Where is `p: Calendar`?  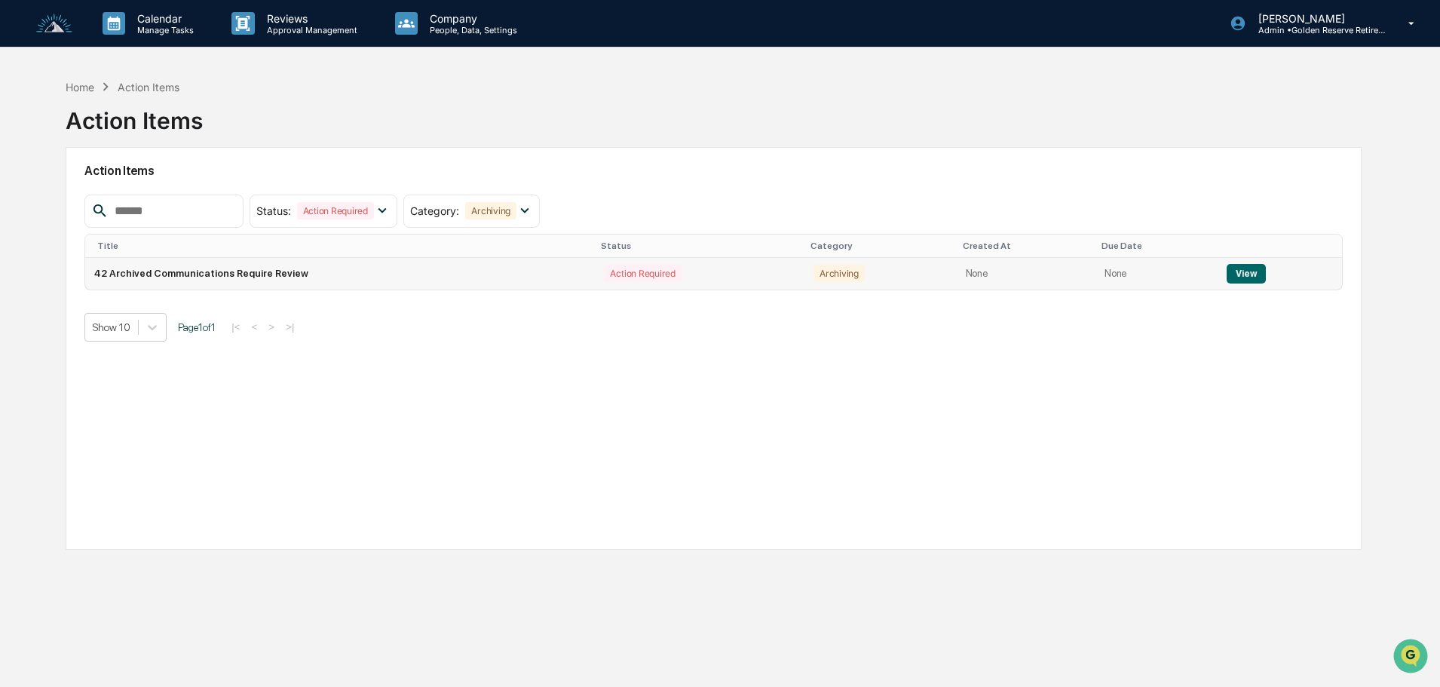 p: Calendar is located at coordinates (163, 18).